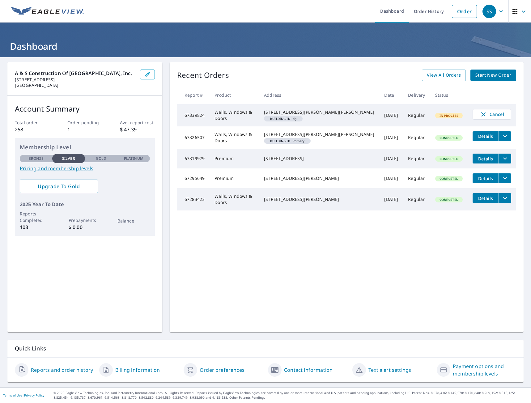 This screenshot has height=403, width=531. What do you see at coordinates (32, 122) in the screenshot?
I see `p: Total order` at bounding box center [32, 122].